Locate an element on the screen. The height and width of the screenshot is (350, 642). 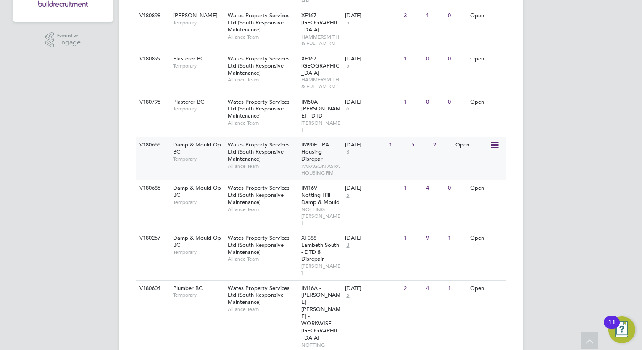
span: XF088 - Lambeth South - DTD & Disrepair is located at coordinates (320, 249).